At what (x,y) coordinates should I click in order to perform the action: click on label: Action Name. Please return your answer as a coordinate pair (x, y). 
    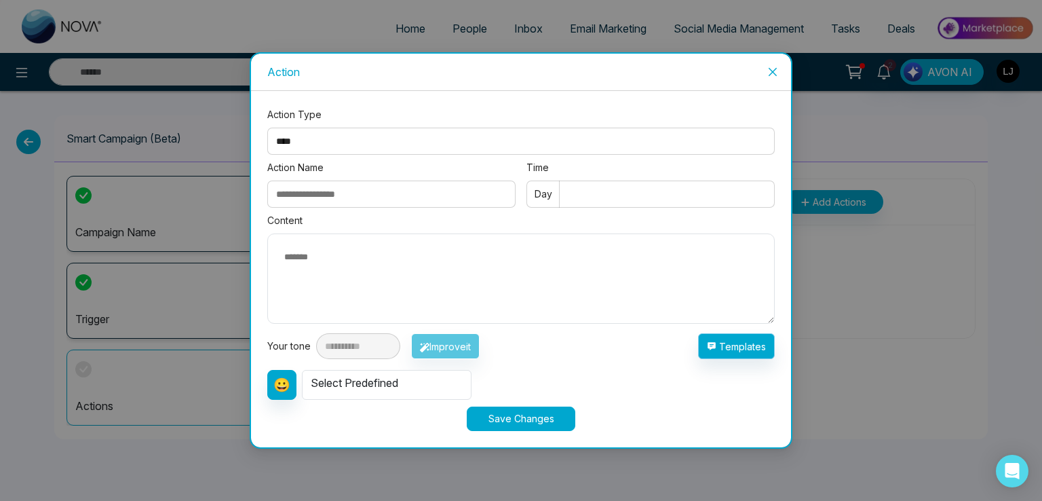
    Looking at the image, I should click on (391, 168).